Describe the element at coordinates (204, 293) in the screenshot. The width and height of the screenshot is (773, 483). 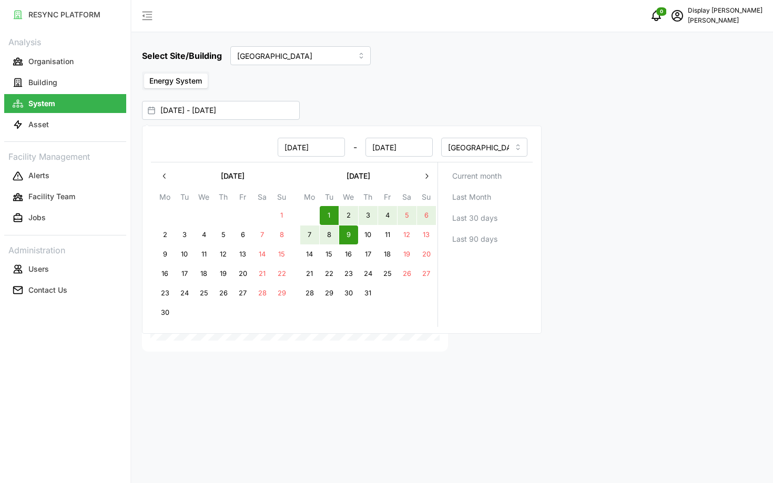
I see `button: 25 June 2025` at that location.